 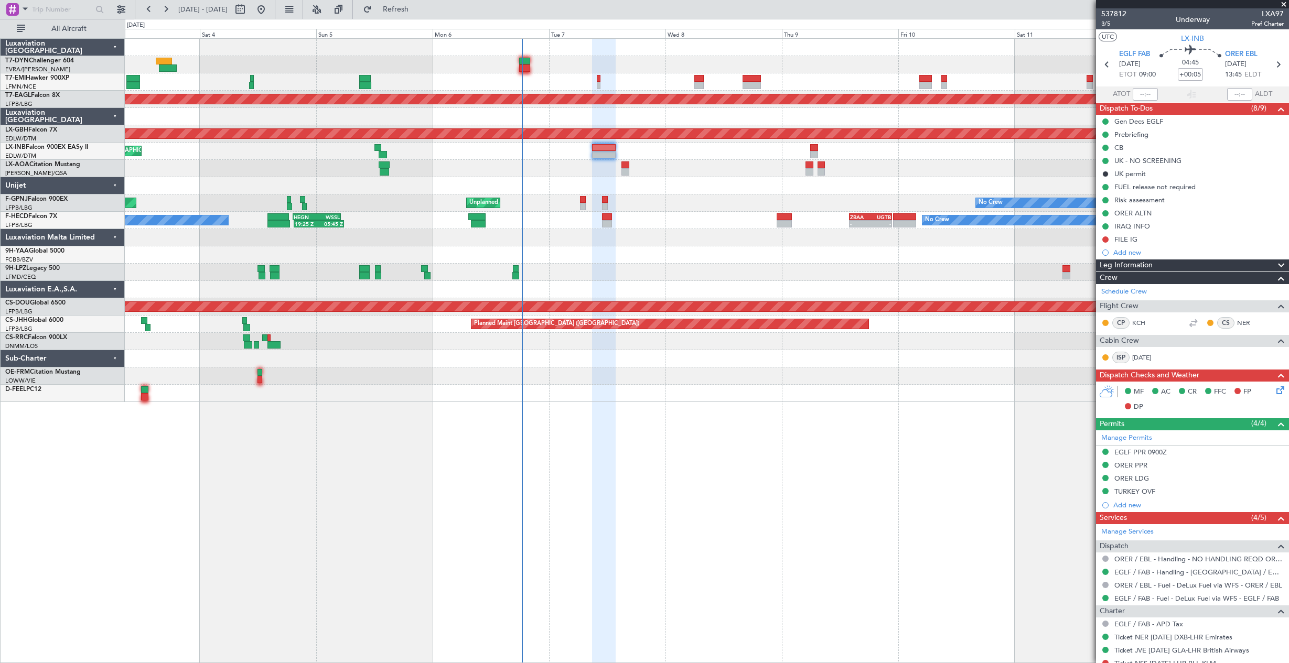 What do you see at coordinates (23, 390) in the screenshot?
I see `a: D-FEELPC12` at bounding box center [23, 390].